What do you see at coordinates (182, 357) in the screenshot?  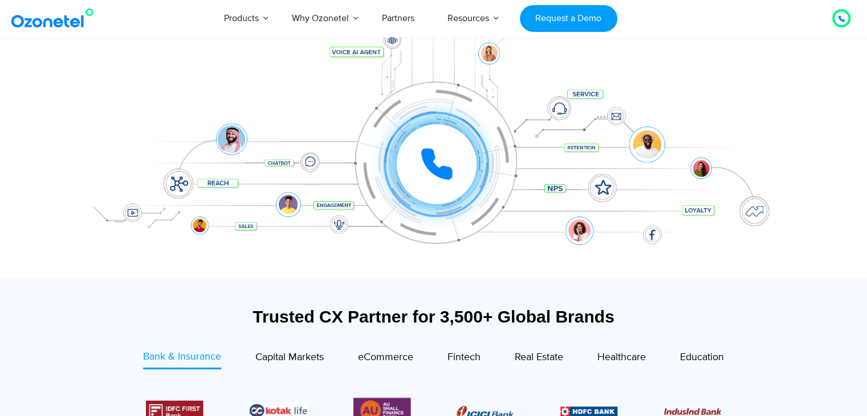 I see `span: Bank & Insurance` at bounding box center [182, 357].